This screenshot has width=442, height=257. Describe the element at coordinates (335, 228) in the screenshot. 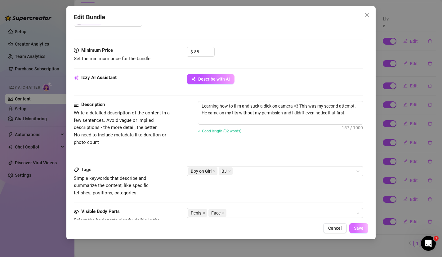

I see `button: Cancel` at that location.